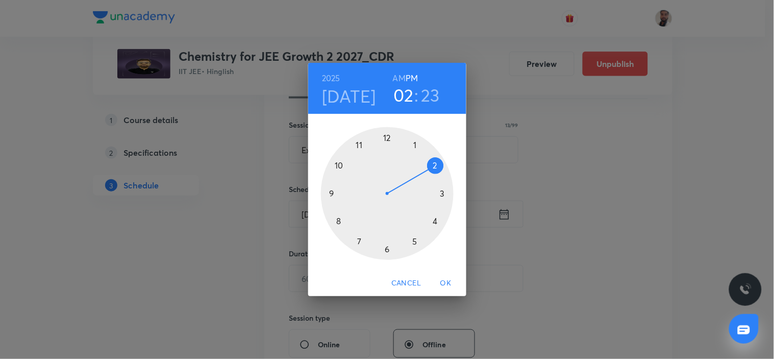  I want to click on button: Cancel, so click(406, 283).